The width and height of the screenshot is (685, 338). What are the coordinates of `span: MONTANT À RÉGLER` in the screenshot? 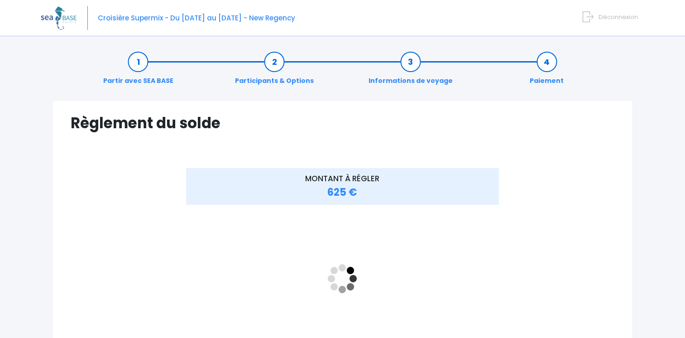 It's located at (342, 178).